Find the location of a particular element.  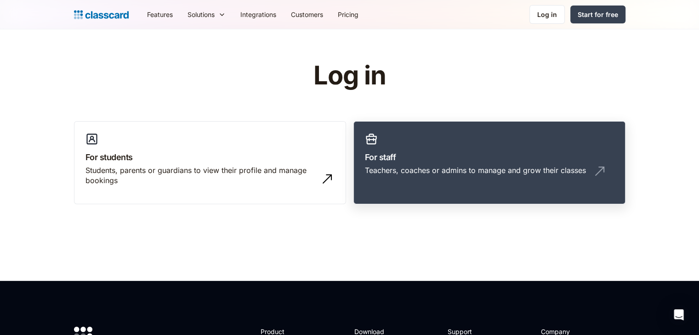

a: Integrations is located at coordinates (258, 14).